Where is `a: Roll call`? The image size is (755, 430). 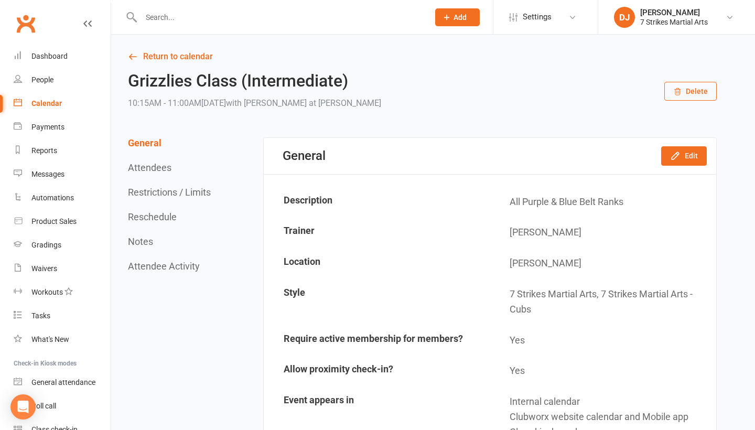 a: Roll call is located at coordinates (62, 406).